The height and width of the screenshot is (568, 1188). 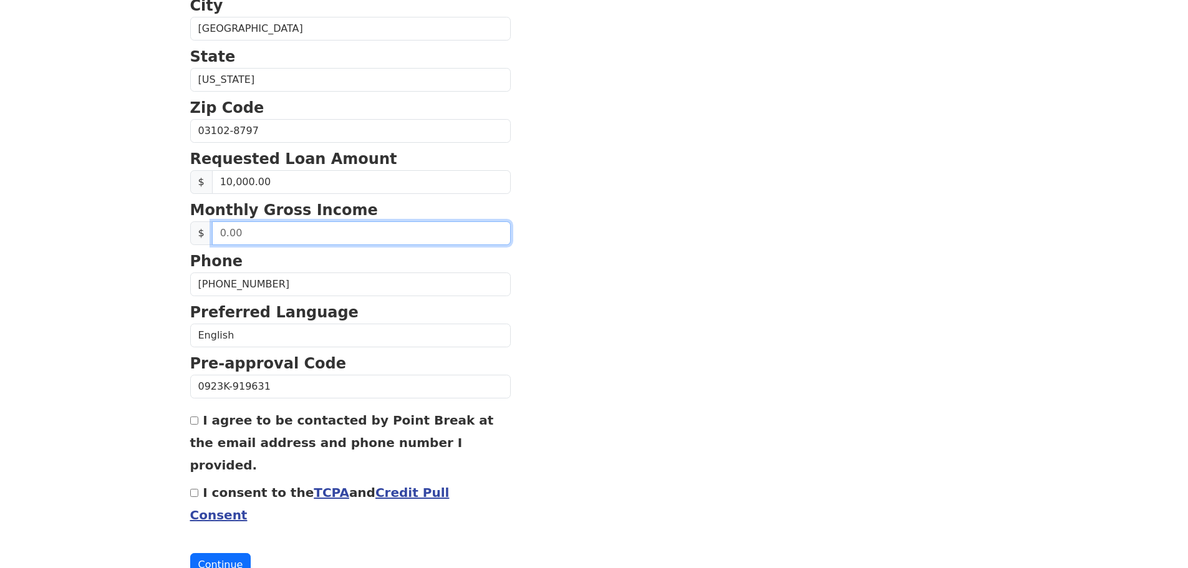 I want to click on strong: Preferred Language, so click(x=274, y=313).